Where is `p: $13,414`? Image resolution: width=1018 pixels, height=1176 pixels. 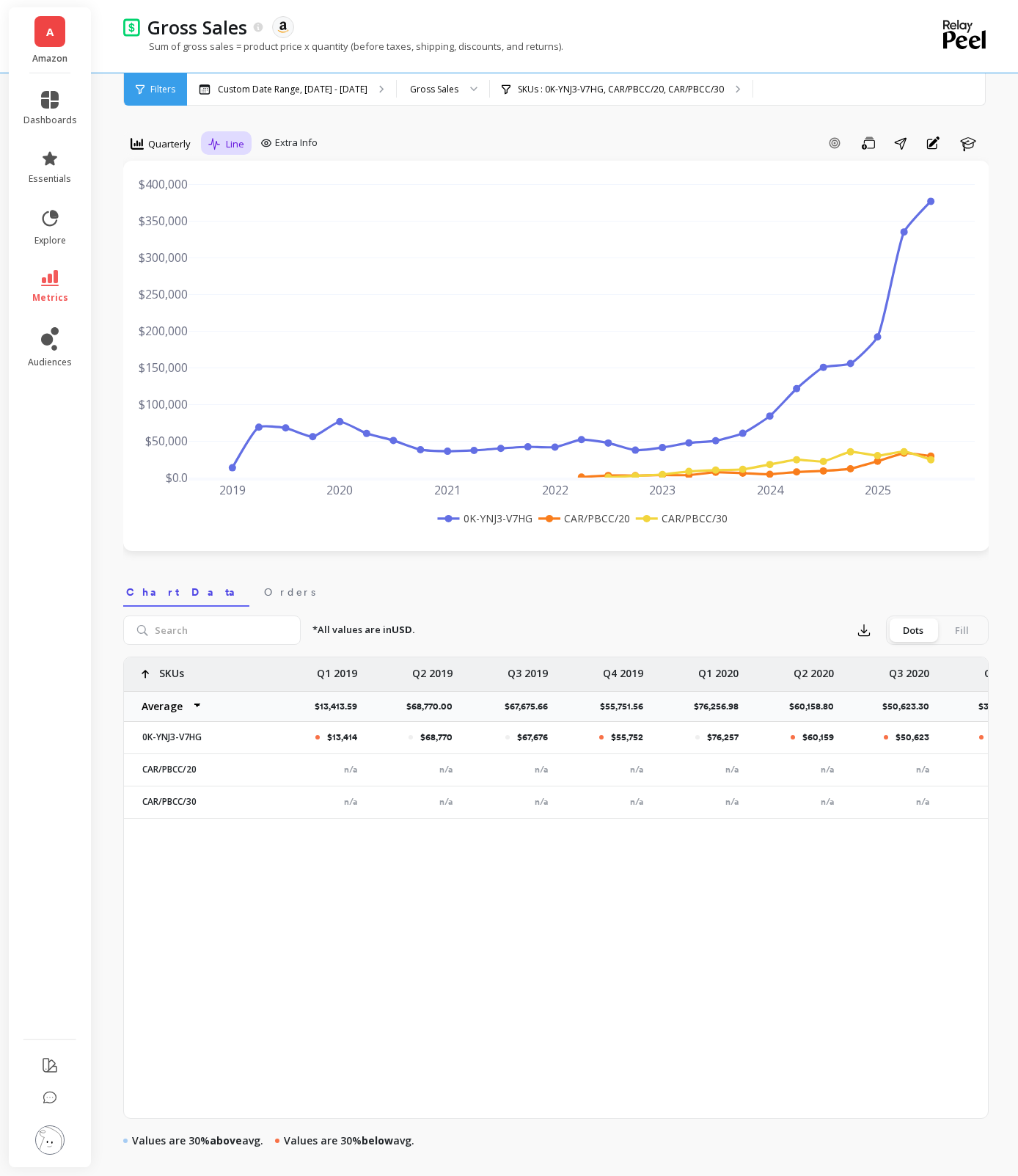 p: $13,414 is located at coordinates (342, 737).